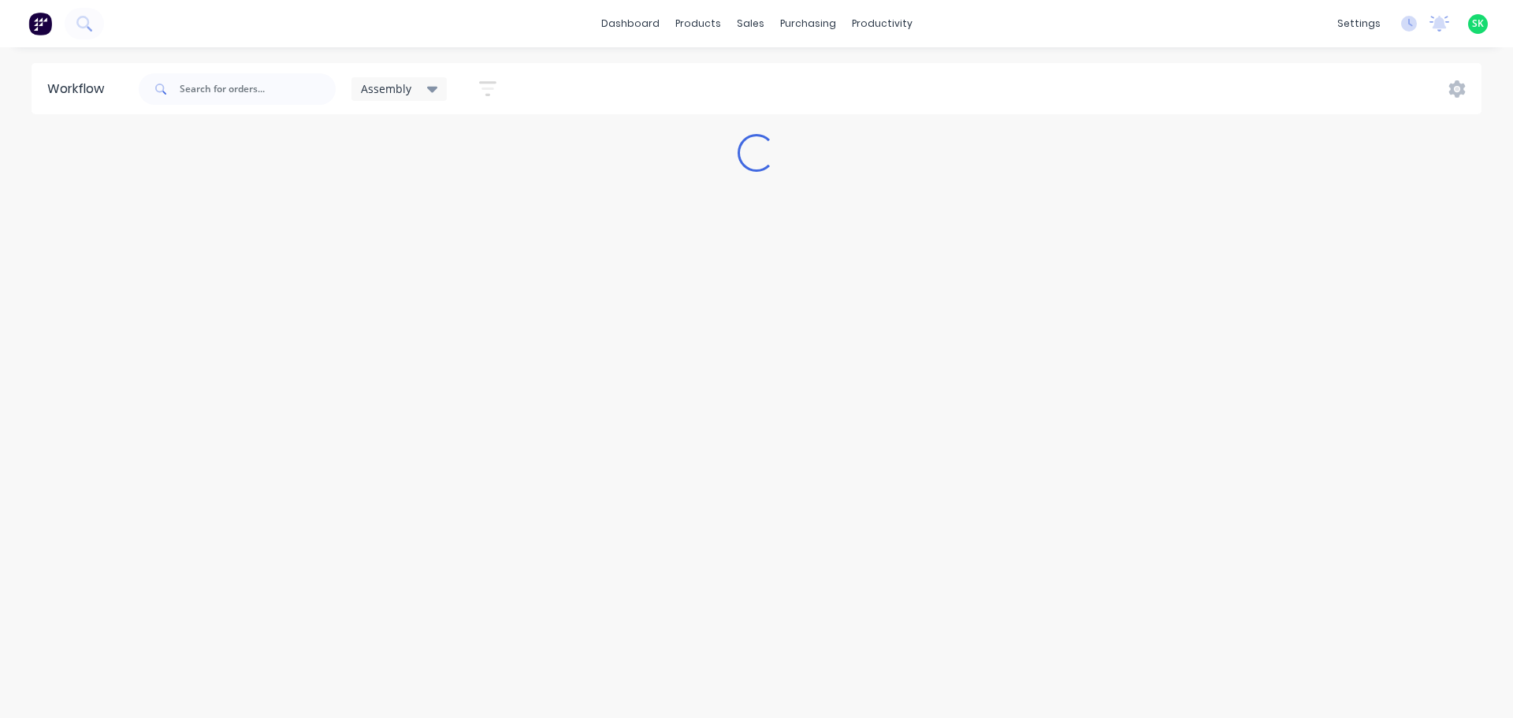 The image size is (1513, 718). I want to click on a: dashboard, so click(630, 24).